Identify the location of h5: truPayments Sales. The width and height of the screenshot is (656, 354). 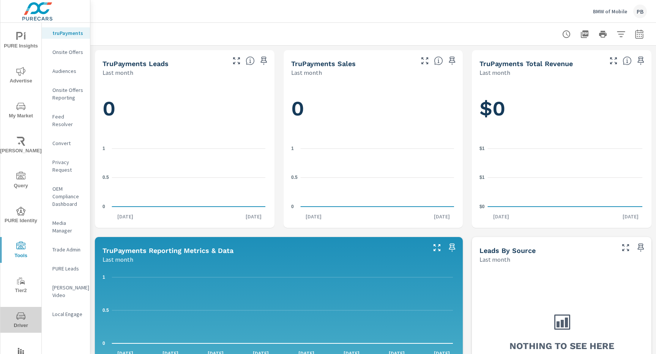
(324, 63).